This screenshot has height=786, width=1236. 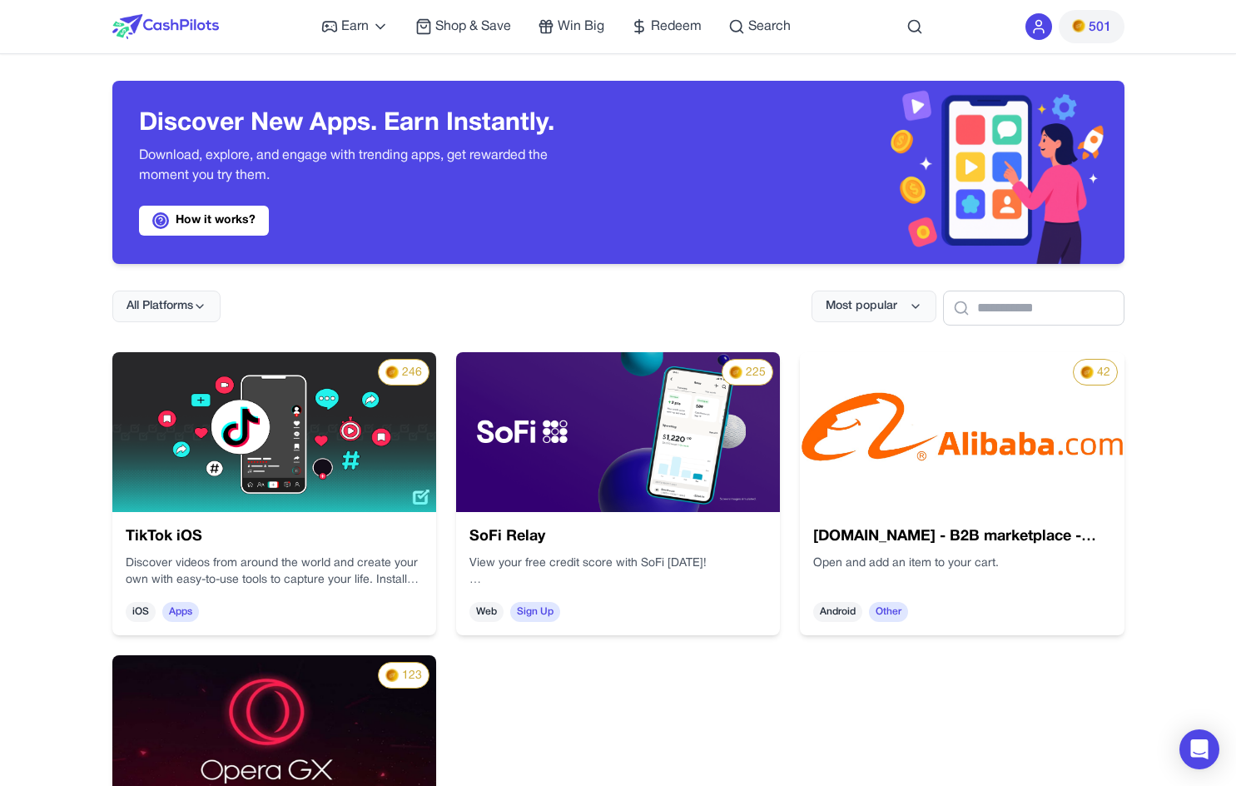 What do you see at coordinates (486, 612) in the screenshot?
I see `span: Web` at bounding box center [486, 612].